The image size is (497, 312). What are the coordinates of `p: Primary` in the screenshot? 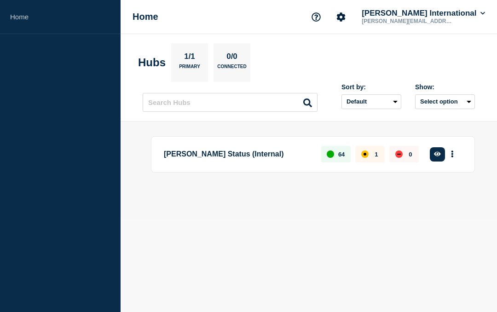 It's located at (189, 69).